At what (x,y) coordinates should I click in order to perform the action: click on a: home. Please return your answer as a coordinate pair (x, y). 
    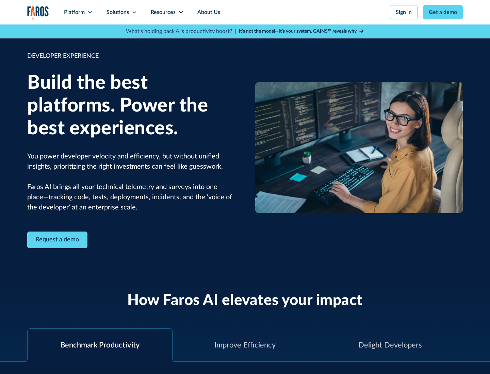
    Looking at the image, I should click on (38, 13).